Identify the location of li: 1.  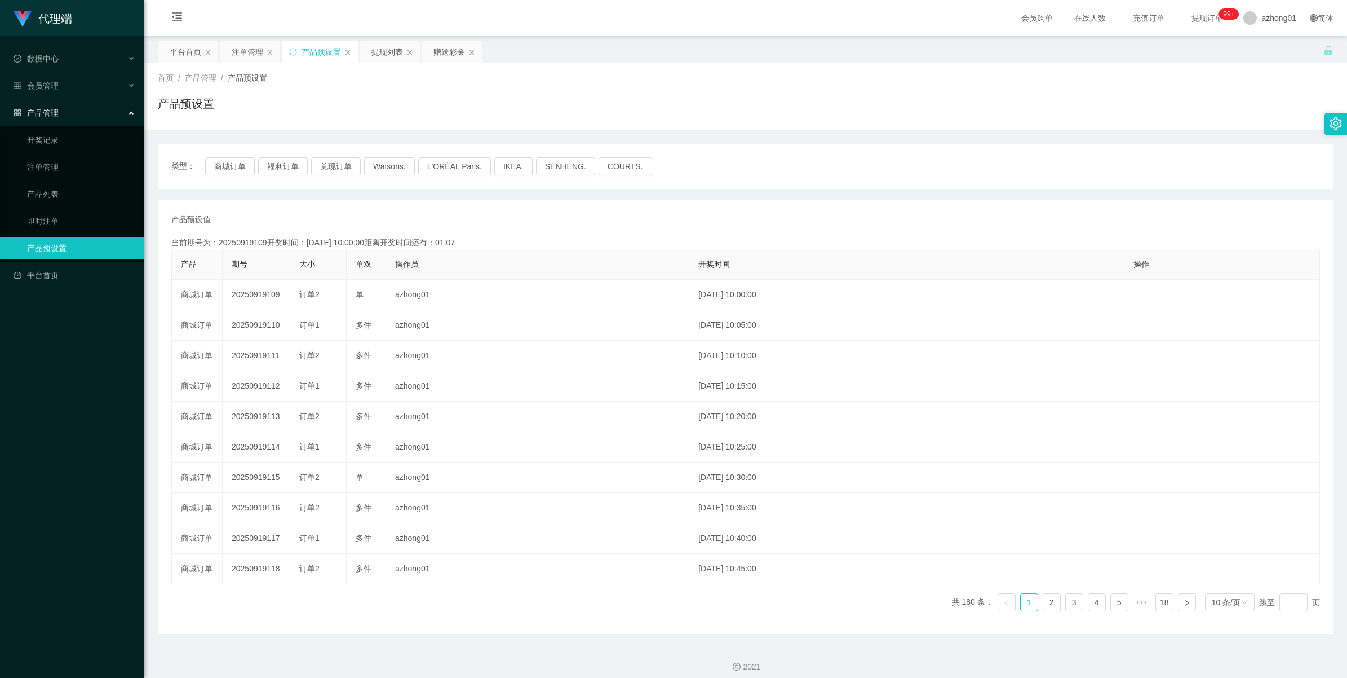
(1029, 602).